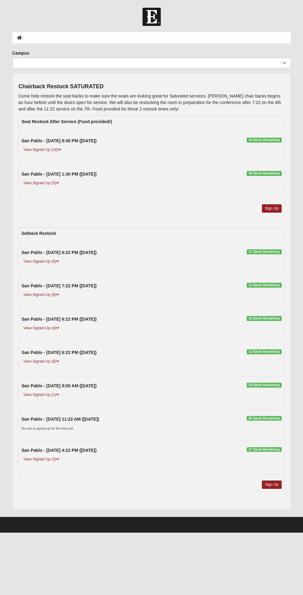  What do you see at coordinates (264, 319) in the screenshot?
I see `span: 16 Spots Remaining` at bounding box center [264, 319].